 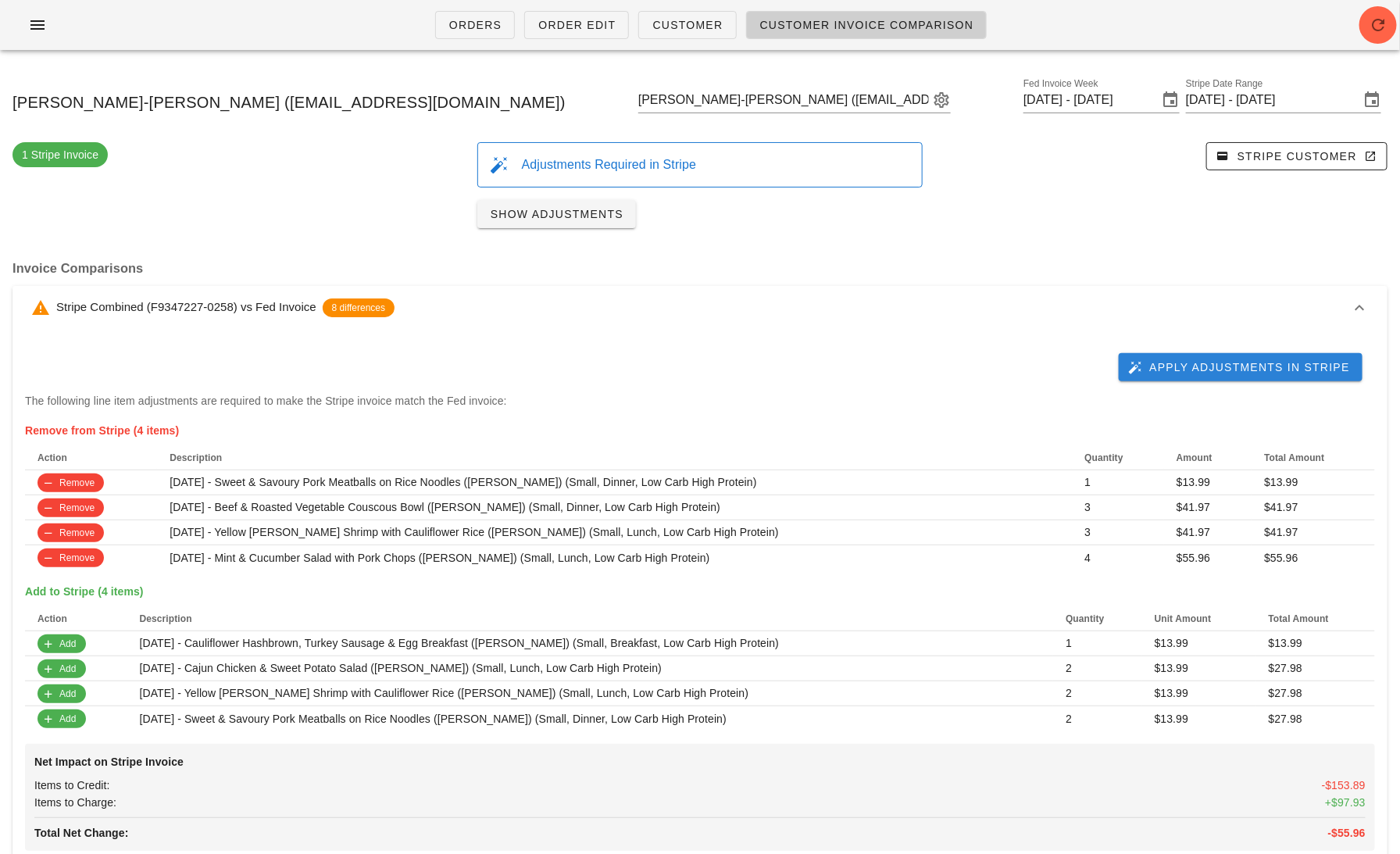 I want to click on label: Stripe Date Range, so click(x=1224, y=83).